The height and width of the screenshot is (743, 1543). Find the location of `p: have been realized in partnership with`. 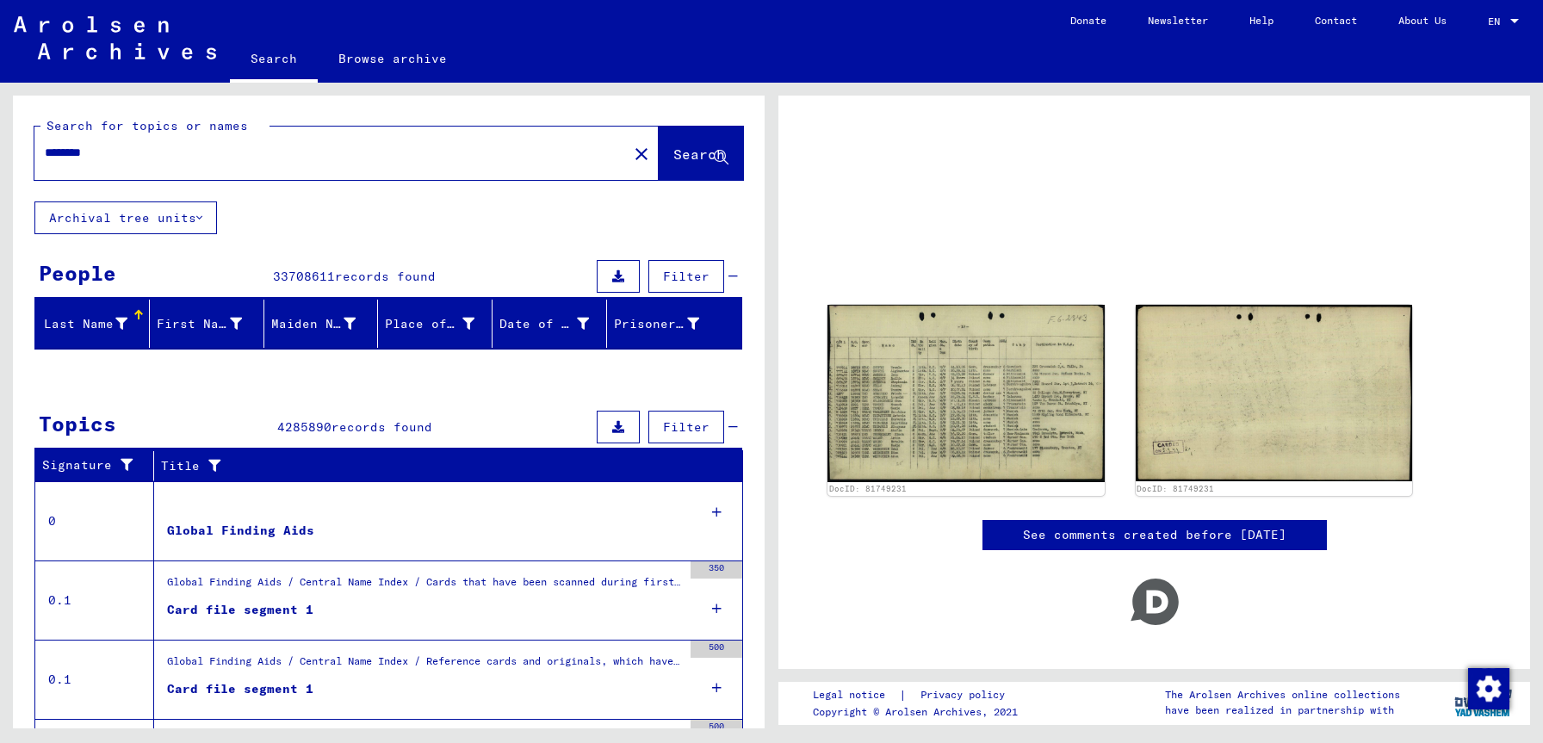

p: have been realized in partnership with is located at coordinates (1282, 710).